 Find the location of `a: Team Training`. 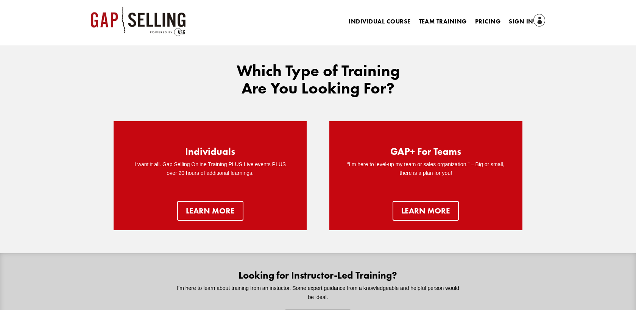

a: Team Training is located at coordinates (443, 23).